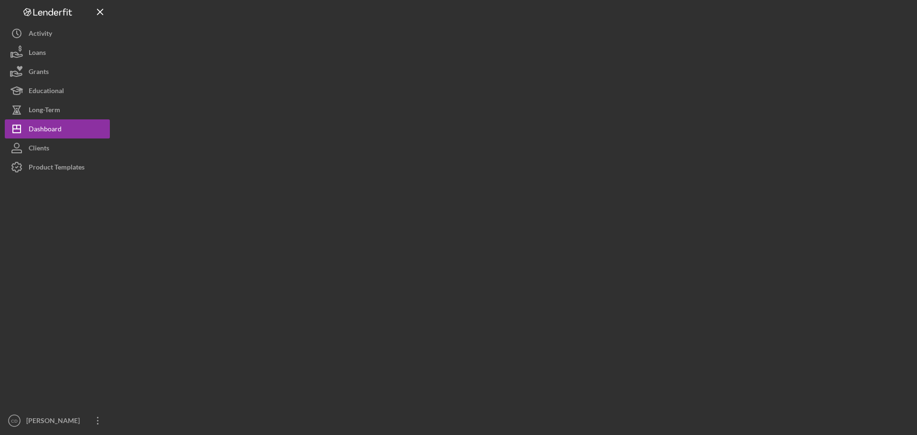 The width and height of the screenshot is (917, 435). Describe the element at coordinates (57, 129) in the screenshot. I see `a: Dashboard` at that location.